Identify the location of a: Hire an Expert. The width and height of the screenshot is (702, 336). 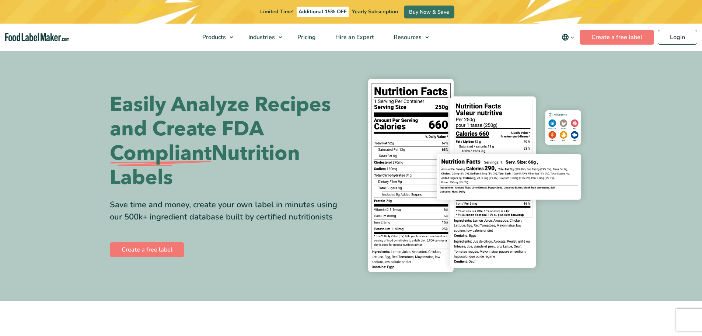
(354, 37).